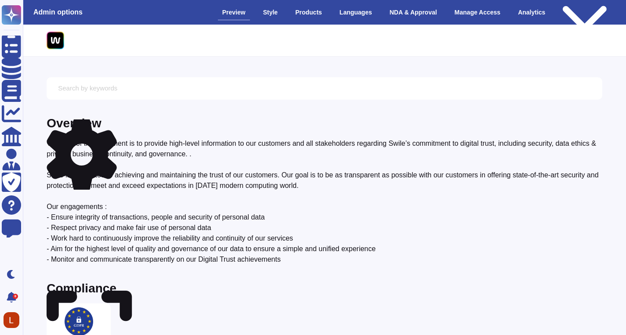 This screenshot has height=335, width=626. I want to click on img: Company Banner, so click(55, 40).